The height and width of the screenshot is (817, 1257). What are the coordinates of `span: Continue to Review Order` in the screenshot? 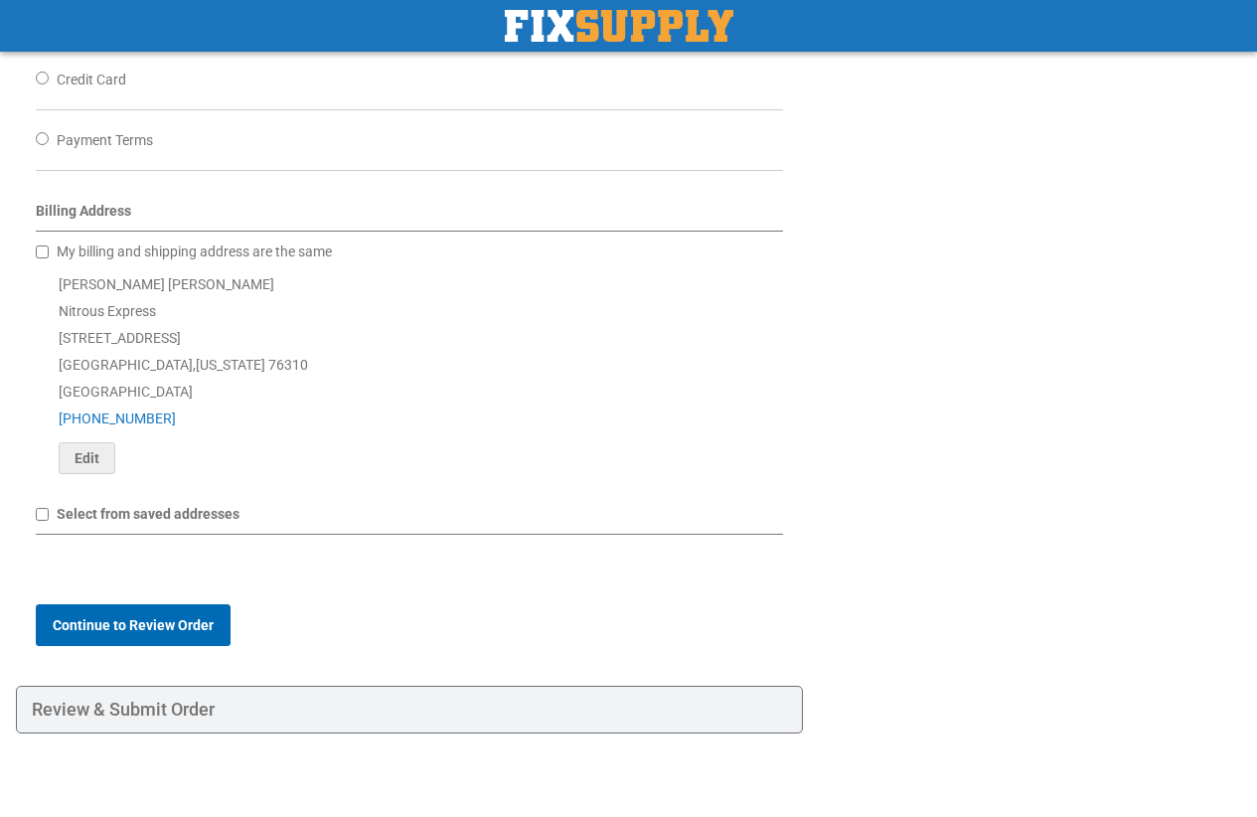 It's located at (133, 625).